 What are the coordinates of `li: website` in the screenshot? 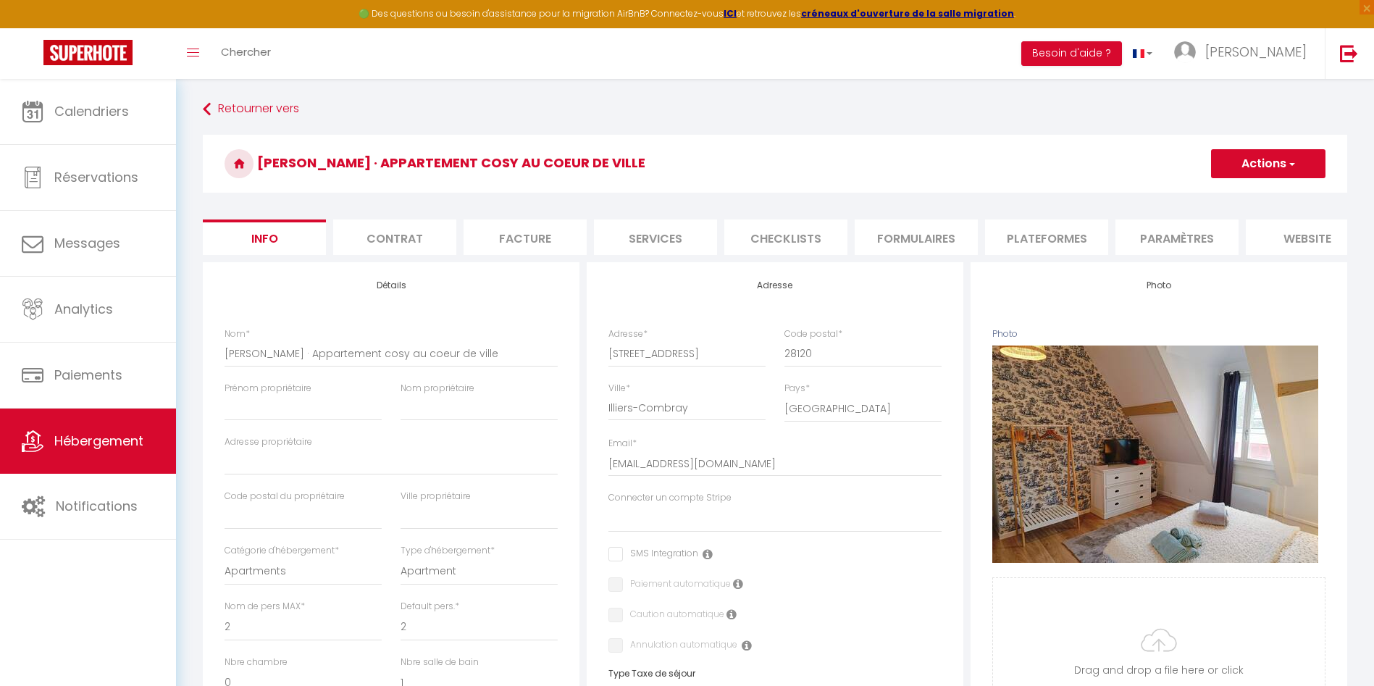 It's located at (1307, 237).